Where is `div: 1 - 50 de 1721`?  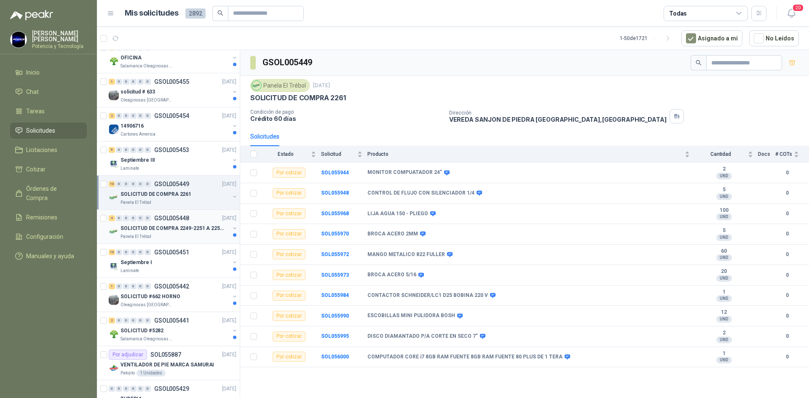 div: 1 - 50 de 1721 is located at coordinates (648, 38).